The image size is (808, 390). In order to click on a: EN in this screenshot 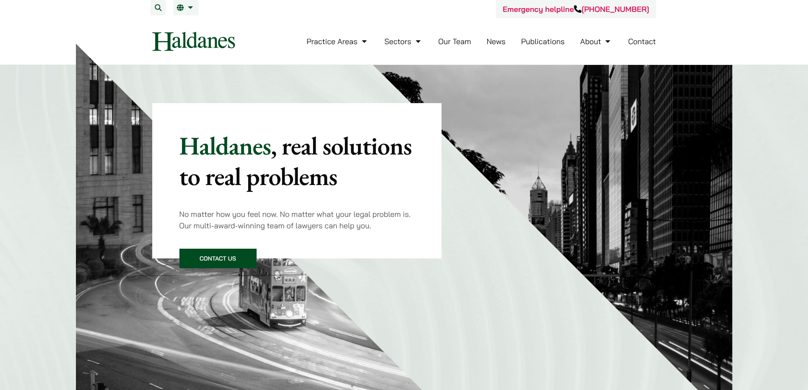, I will do `click(186, 8)`.